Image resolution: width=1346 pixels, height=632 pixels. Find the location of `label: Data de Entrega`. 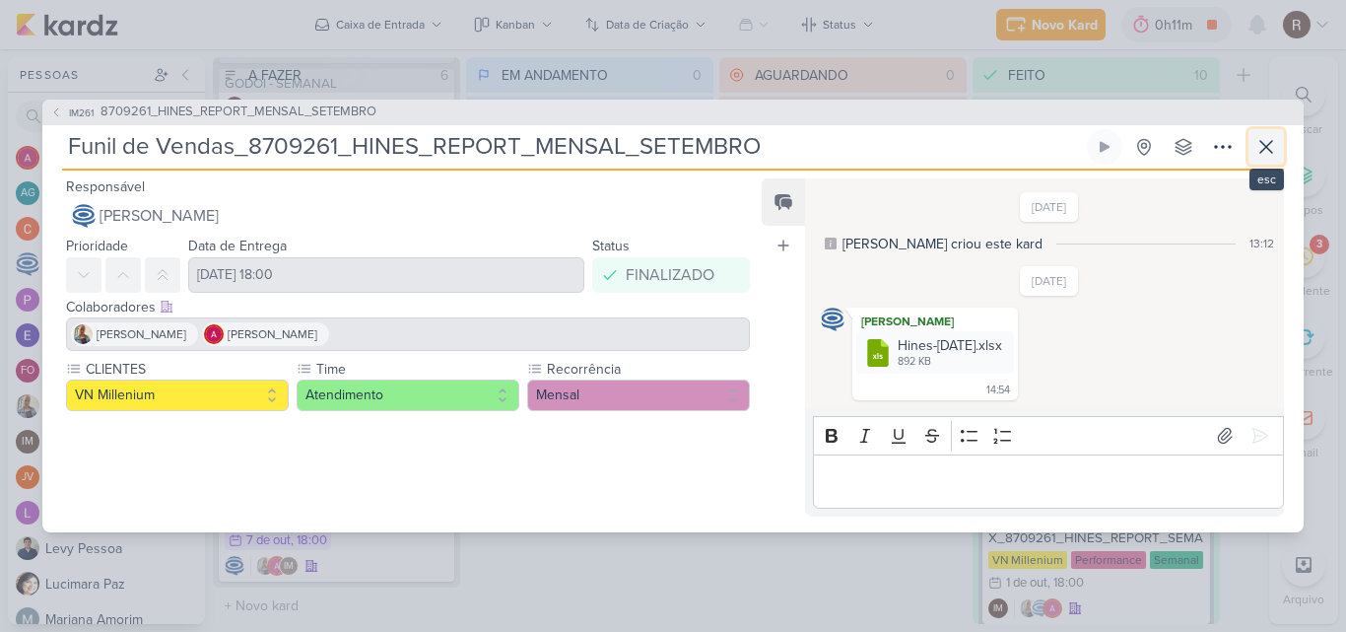

label: Data de Entrega is located at coordinates (237, 245).